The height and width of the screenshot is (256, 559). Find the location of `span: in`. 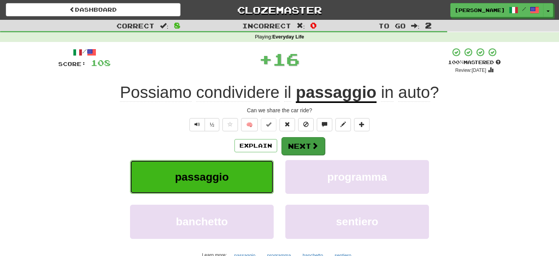

span: in is located at coordinates (387, 92).